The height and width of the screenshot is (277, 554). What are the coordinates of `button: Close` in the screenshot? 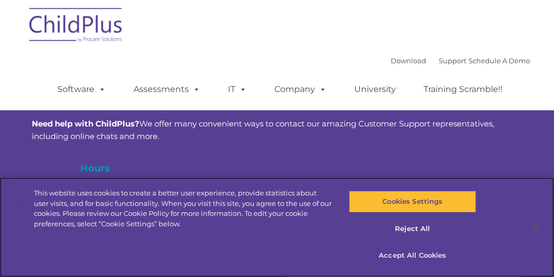 It's located at (538, 226).